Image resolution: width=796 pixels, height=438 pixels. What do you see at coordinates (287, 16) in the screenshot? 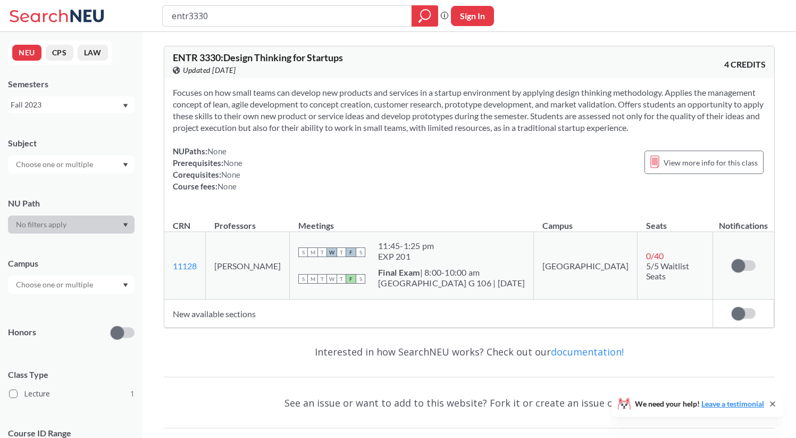
I see `input: Class, professor, course number, "phrase"` at bounding box center [287, 16].